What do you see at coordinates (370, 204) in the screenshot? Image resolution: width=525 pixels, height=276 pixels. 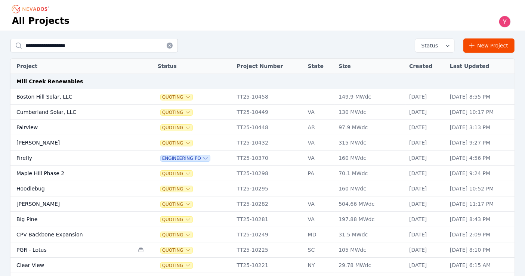 I see `td: 504.66 MWdc` at bounding box center [370, 204].